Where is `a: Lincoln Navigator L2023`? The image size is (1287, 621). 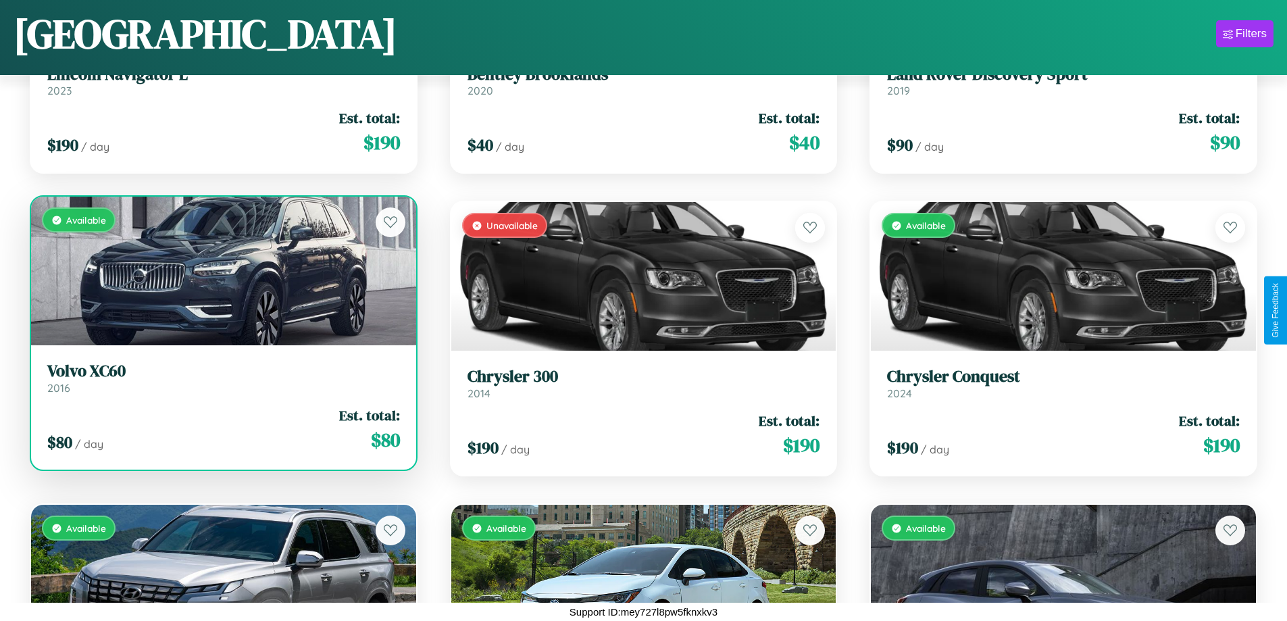 a: Lincoln Navigator L2023 is located at coordinates (224, 81).